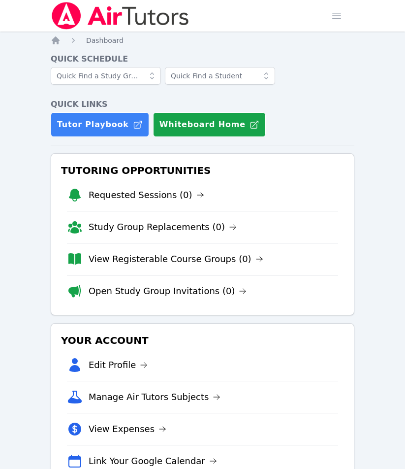 This screenshot has height=469, width=405. What do you see at coordinates (202, 104) in the screenshot?
I see `h4: Quick Links` at bounding box center [202, 104].